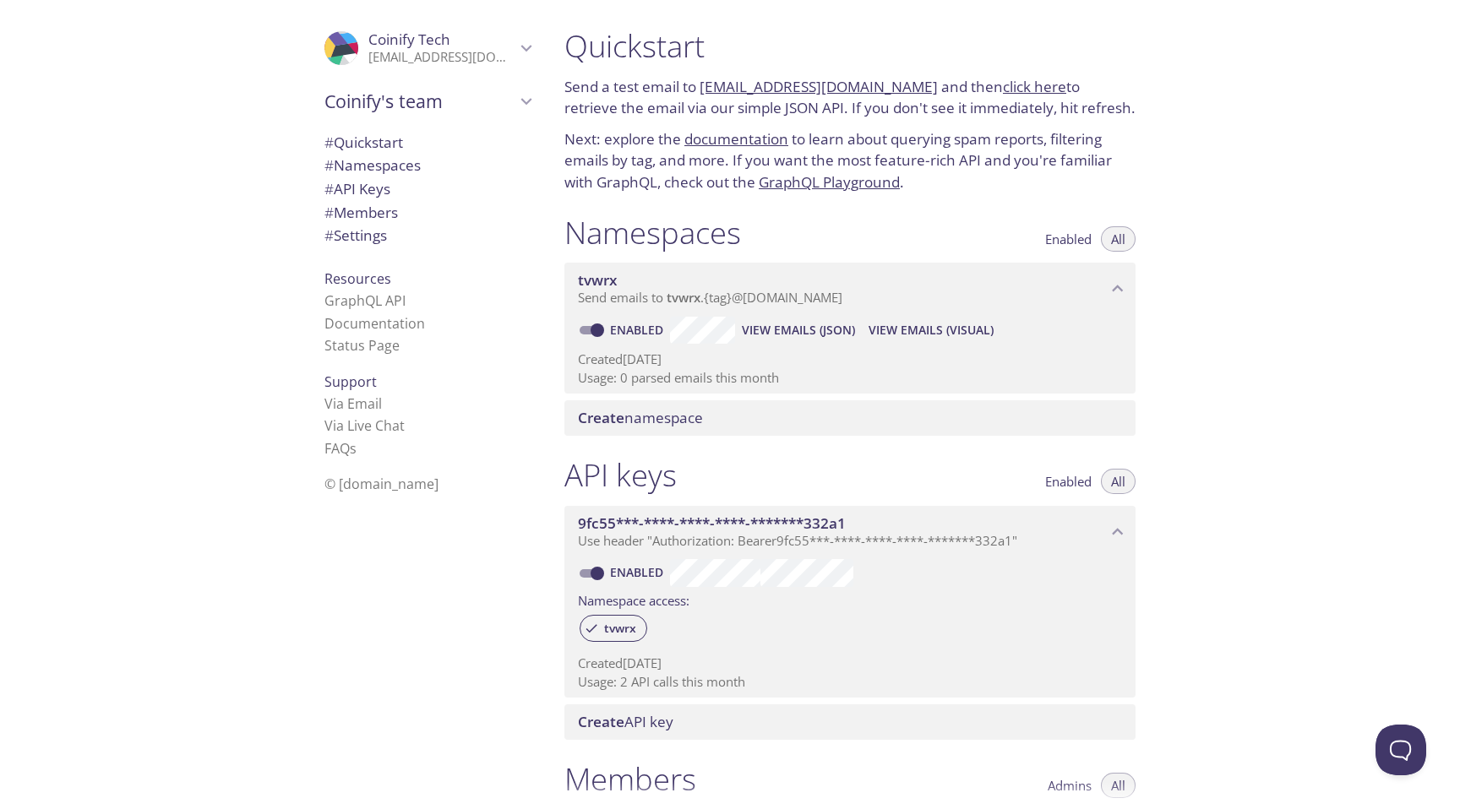  Describe the element at coordinates (634, 599) in the screenshot. I see `label: Namespace access:` at that location.